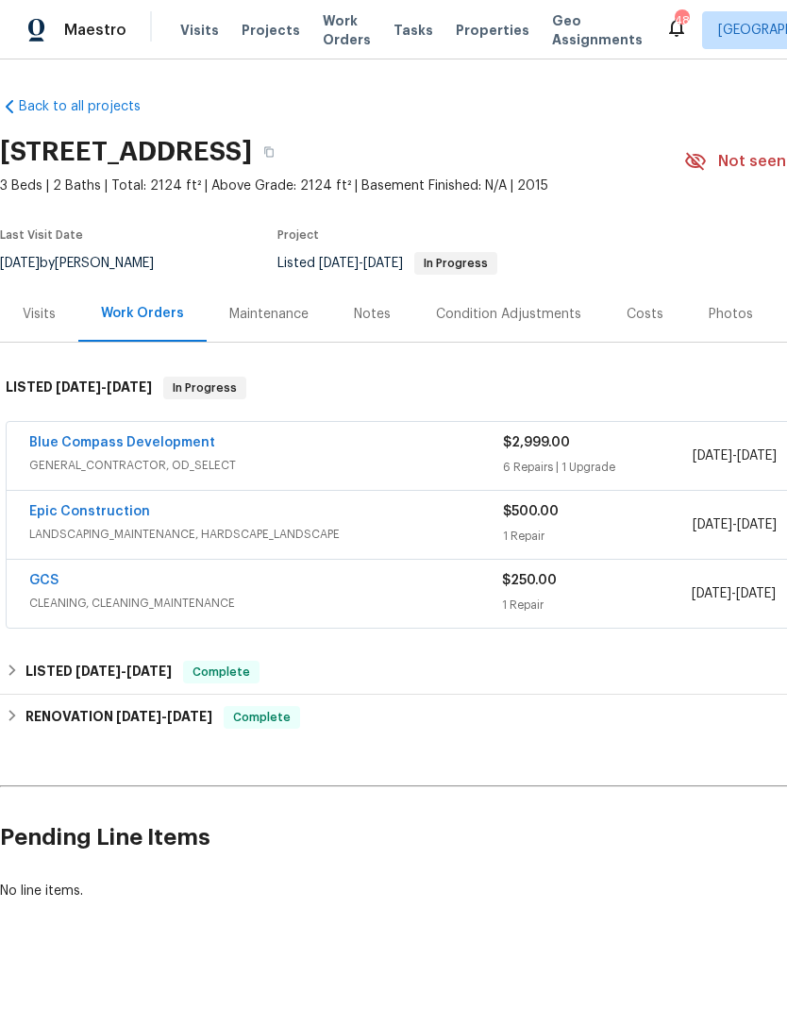 This screenshot has width=787, height=1010. I want to click on span: $2,999.00, so click(536, 443).